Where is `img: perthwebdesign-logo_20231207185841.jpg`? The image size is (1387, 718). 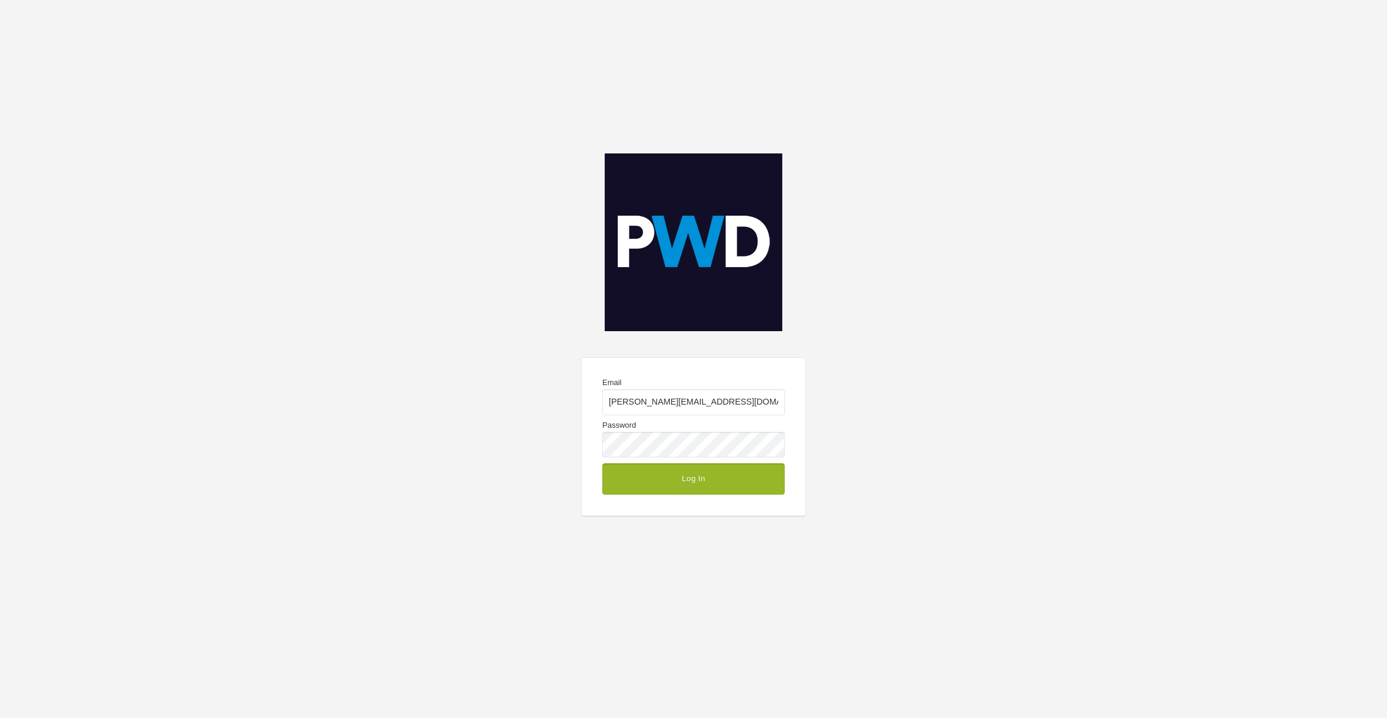 img: perthwebdesign-logo_20231207185841.jpg is located at coordinates (693, 242).